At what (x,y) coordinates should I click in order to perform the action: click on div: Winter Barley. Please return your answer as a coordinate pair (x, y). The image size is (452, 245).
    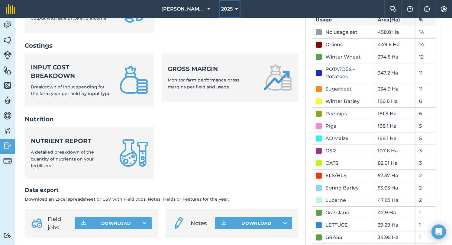
    Looking at the image, I should click on (342, 102).